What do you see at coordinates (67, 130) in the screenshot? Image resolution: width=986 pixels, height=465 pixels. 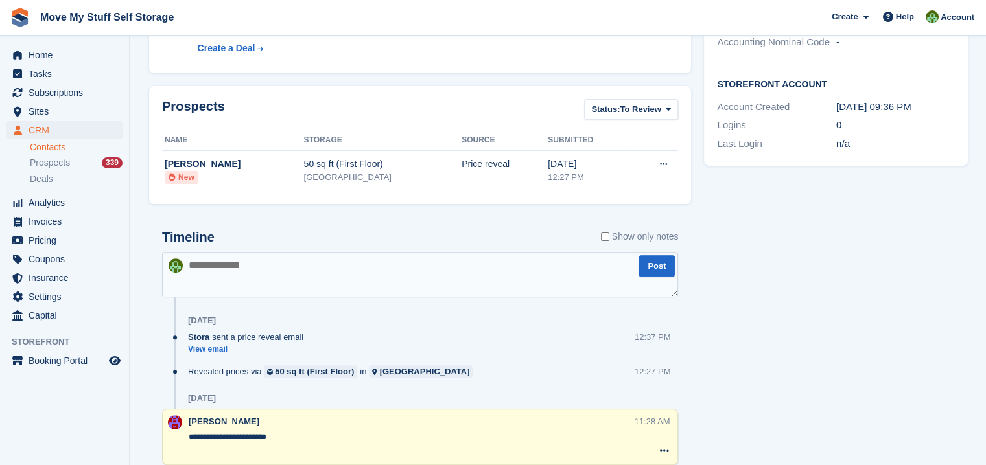 I see `span: CRM` at bounding box center [67, 130].